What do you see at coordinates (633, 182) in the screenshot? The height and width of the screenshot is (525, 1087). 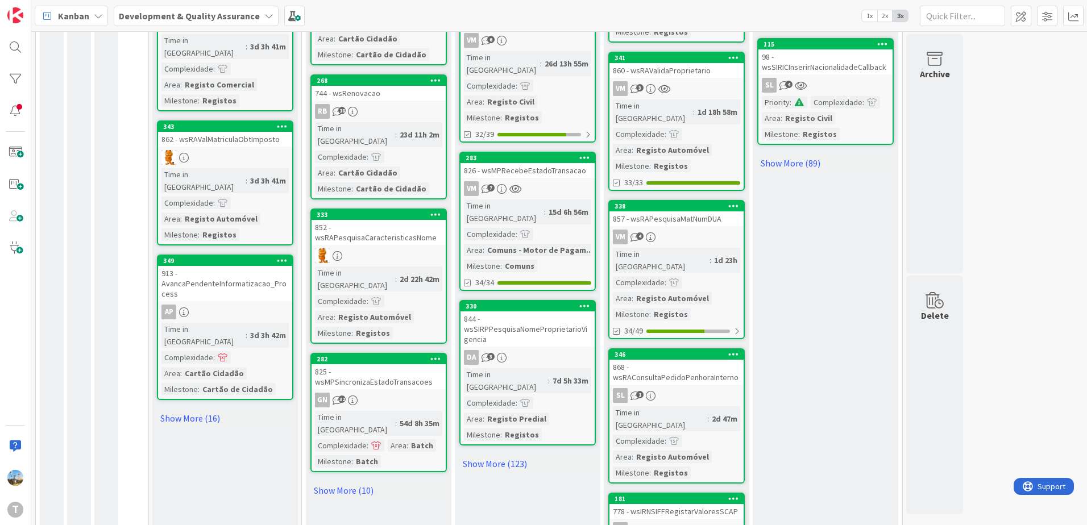 I see `span: 33/33` at bounding box center [633, 182].